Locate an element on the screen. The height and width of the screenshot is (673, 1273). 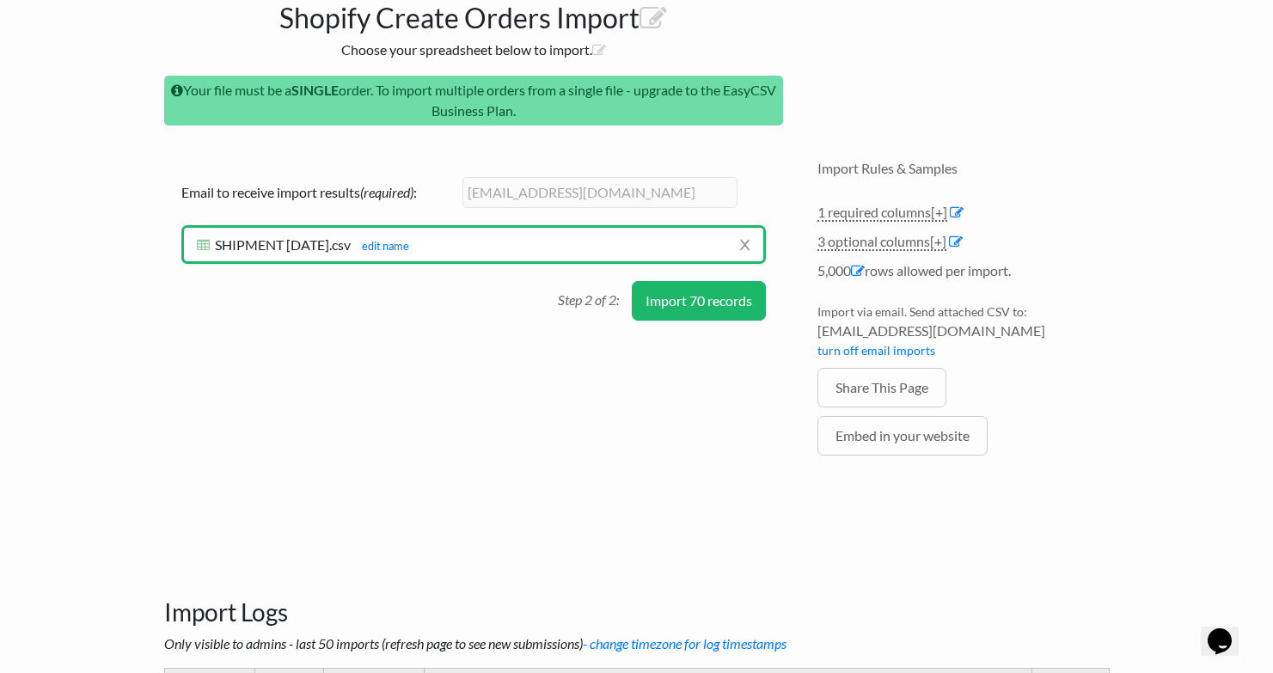
a: Embed in your website is located at coordinates (902, 436).